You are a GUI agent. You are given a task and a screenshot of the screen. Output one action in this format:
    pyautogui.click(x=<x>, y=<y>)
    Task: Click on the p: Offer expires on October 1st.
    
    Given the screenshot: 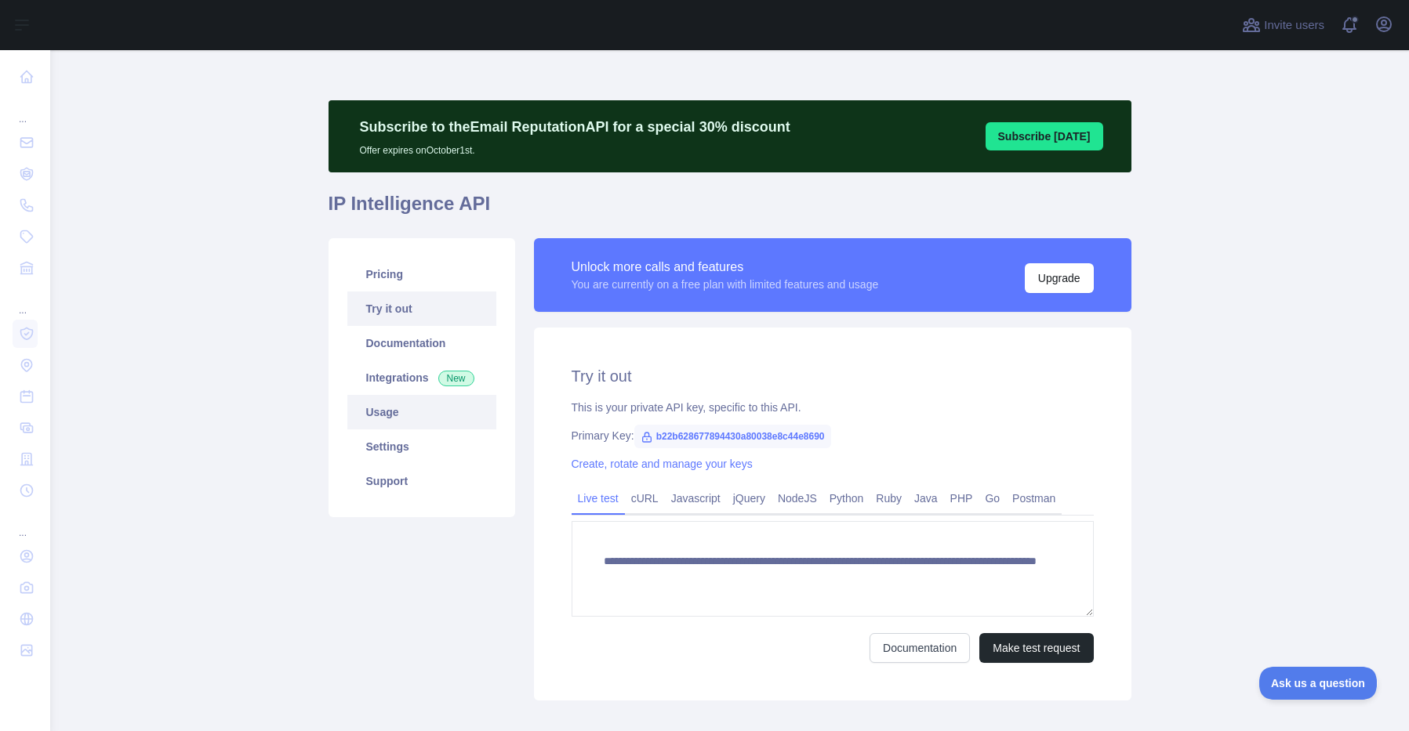 What is the action you would take?
    pyautogui.click(x=575, y=147)
    